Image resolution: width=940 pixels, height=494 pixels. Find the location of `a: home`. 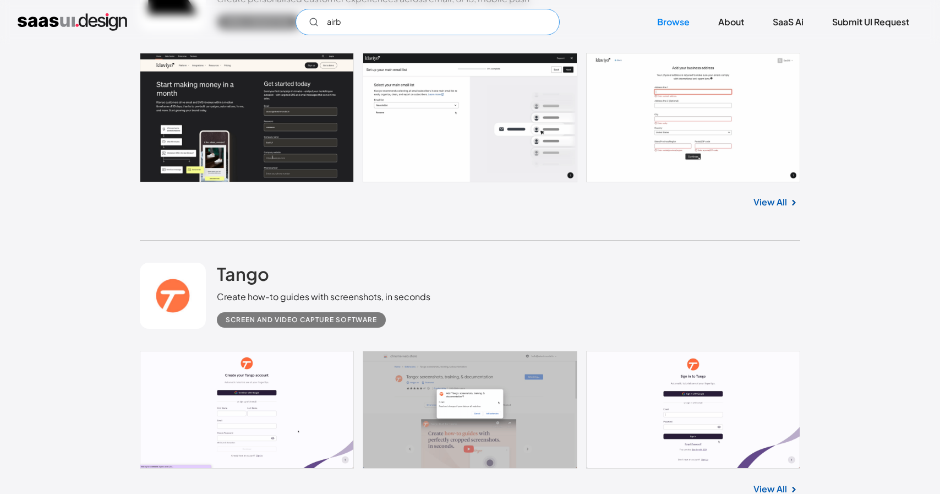

a: home is located at coordinates (72, 22).